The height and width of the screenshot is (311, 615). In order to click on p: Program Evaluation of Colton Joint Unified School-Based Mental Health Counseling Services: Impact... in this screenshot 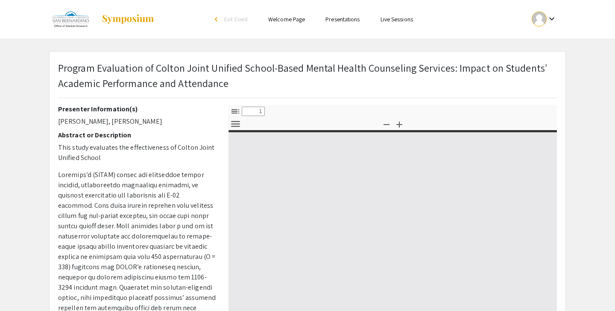, I will do `click(307, 76)`.